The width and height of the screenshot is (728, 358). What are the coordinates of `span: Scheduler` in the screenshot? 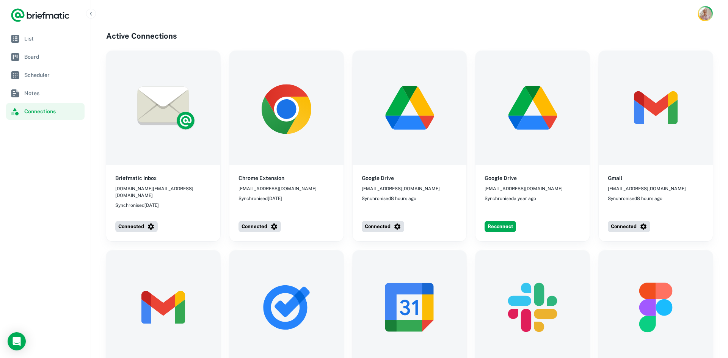 It's located at (53, 75).